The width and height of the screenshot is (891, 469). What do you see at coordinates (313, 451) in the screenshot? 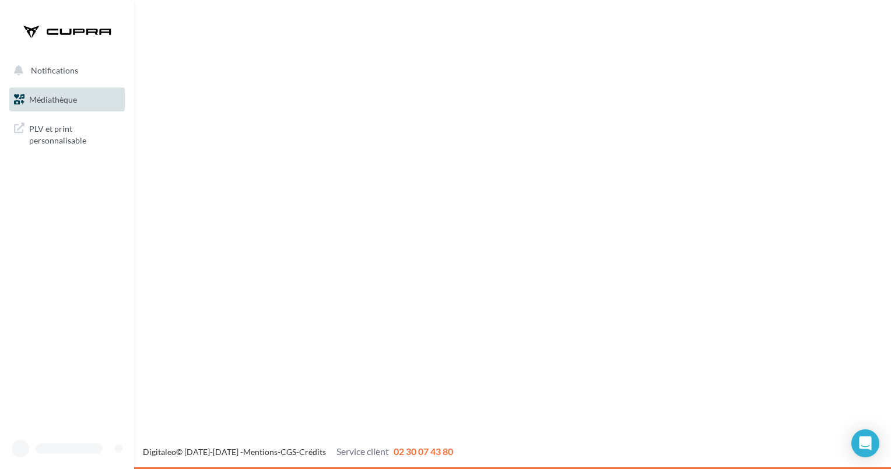
I see `a: Crédits` at bounding box center [313, 451].